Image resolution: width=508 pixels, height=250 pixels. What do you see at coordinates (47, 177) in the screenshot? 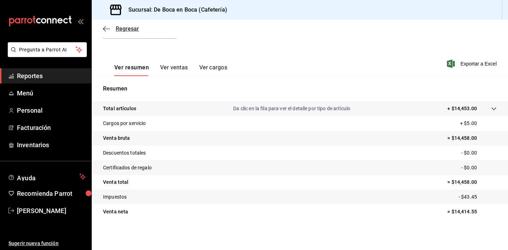
I see `span: Ayuda` at bounding box center [47, 177].